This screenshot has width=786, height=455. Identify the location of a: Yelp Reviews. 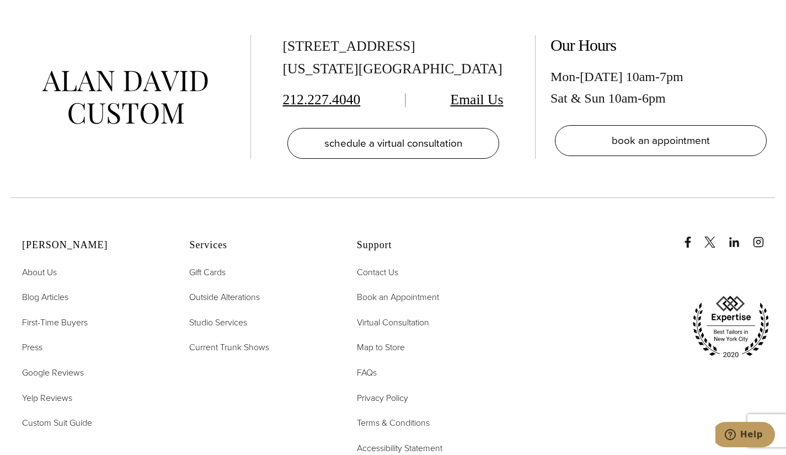
(47, 398).